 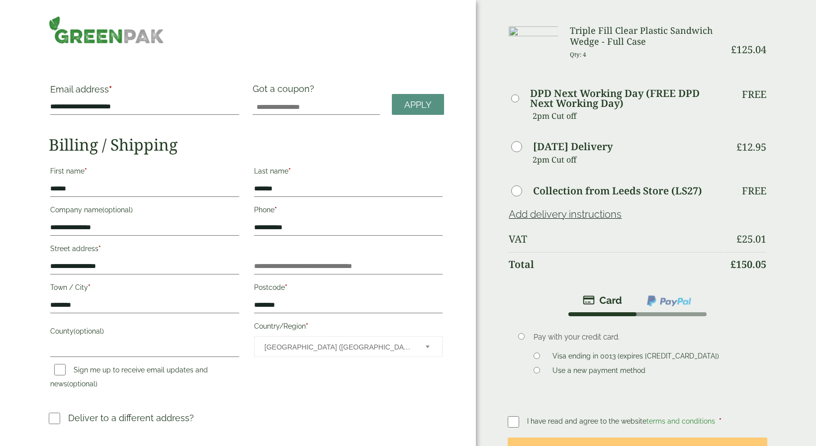 I want to click on bdi: 150.05, so click(x=748, y=264).